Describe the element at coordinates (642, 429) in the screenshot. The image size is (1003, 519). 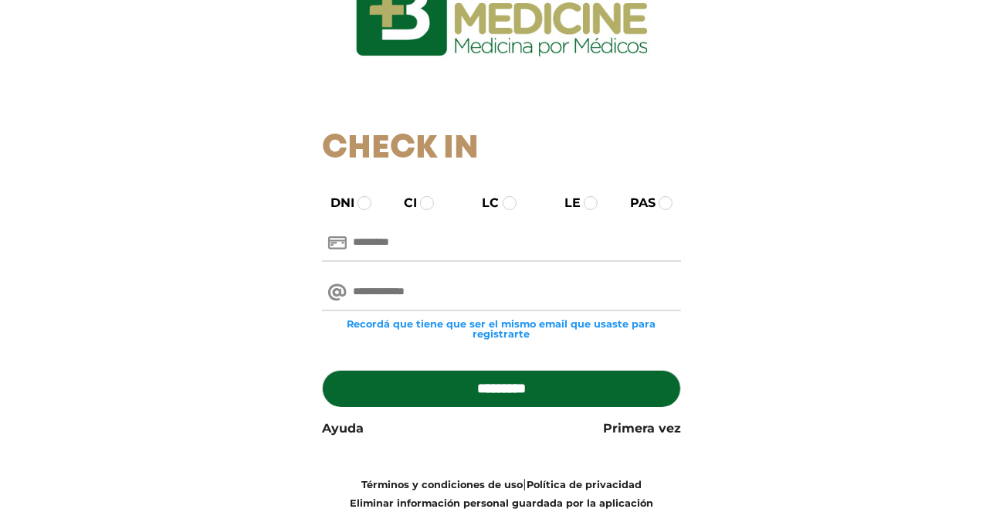
I see `a: Primera vez` at that location.